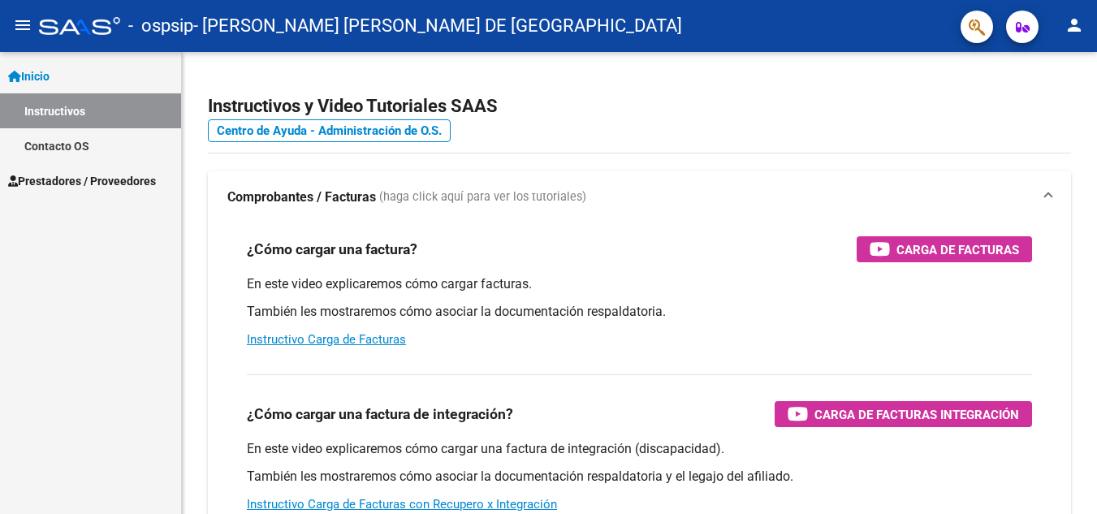 This screenshot has width=1097, height=514. I want to click on strong: Comprobantes / Facturas, so click(301, 197).